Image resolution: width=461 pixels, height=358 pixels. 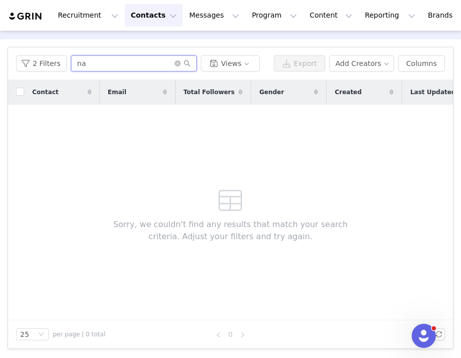 I want to click on li: Previous Page, so click(x=218, y=334).